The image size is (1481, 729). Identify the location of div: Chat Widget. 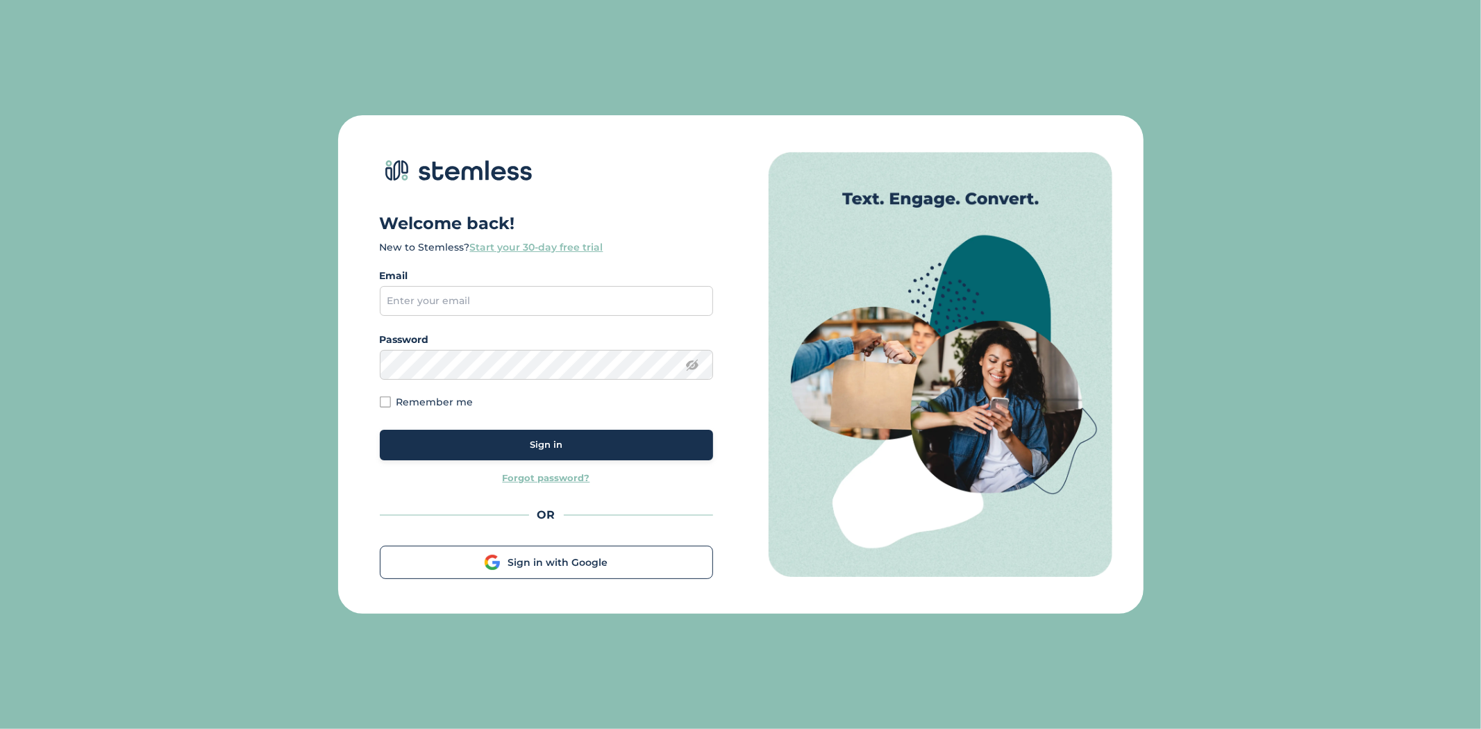
(1446, 696).